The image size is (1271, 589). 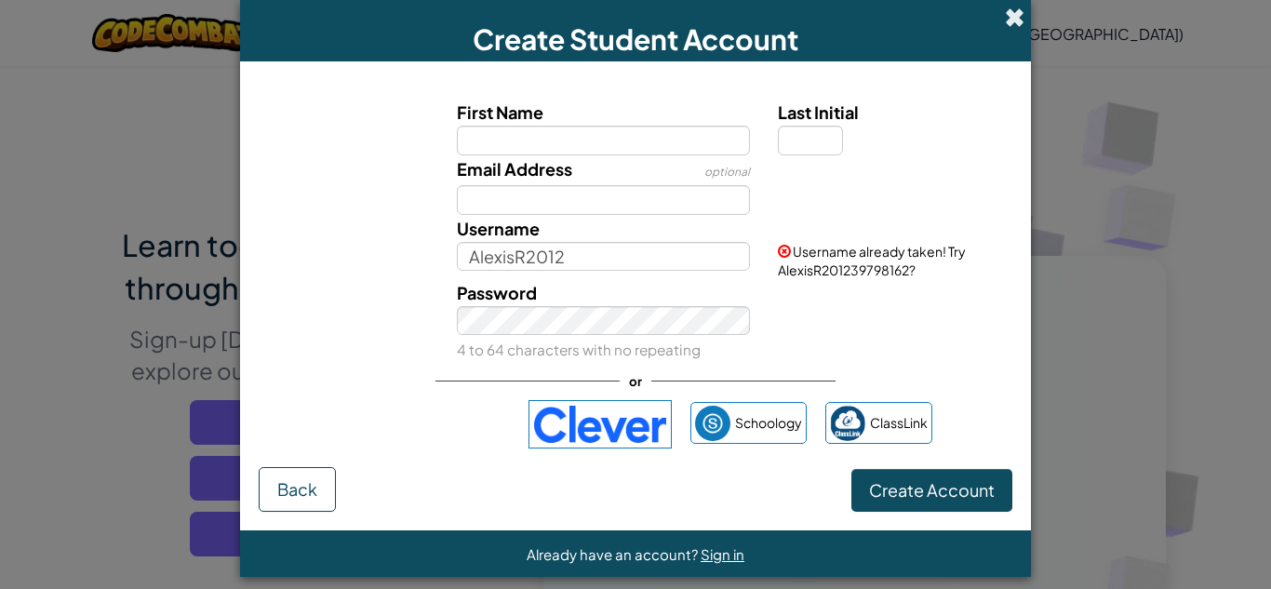 What do you see at coordinates (636, 39) in the screenshot?
I see `span: Create Student Account` at bounding box center [636, 39].